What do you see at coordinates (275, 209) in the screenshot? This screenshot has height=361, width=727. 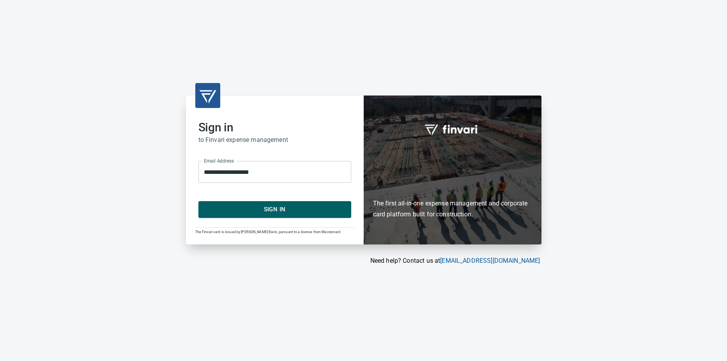 I see `span: Sign In` at bounding box center [275, 209].